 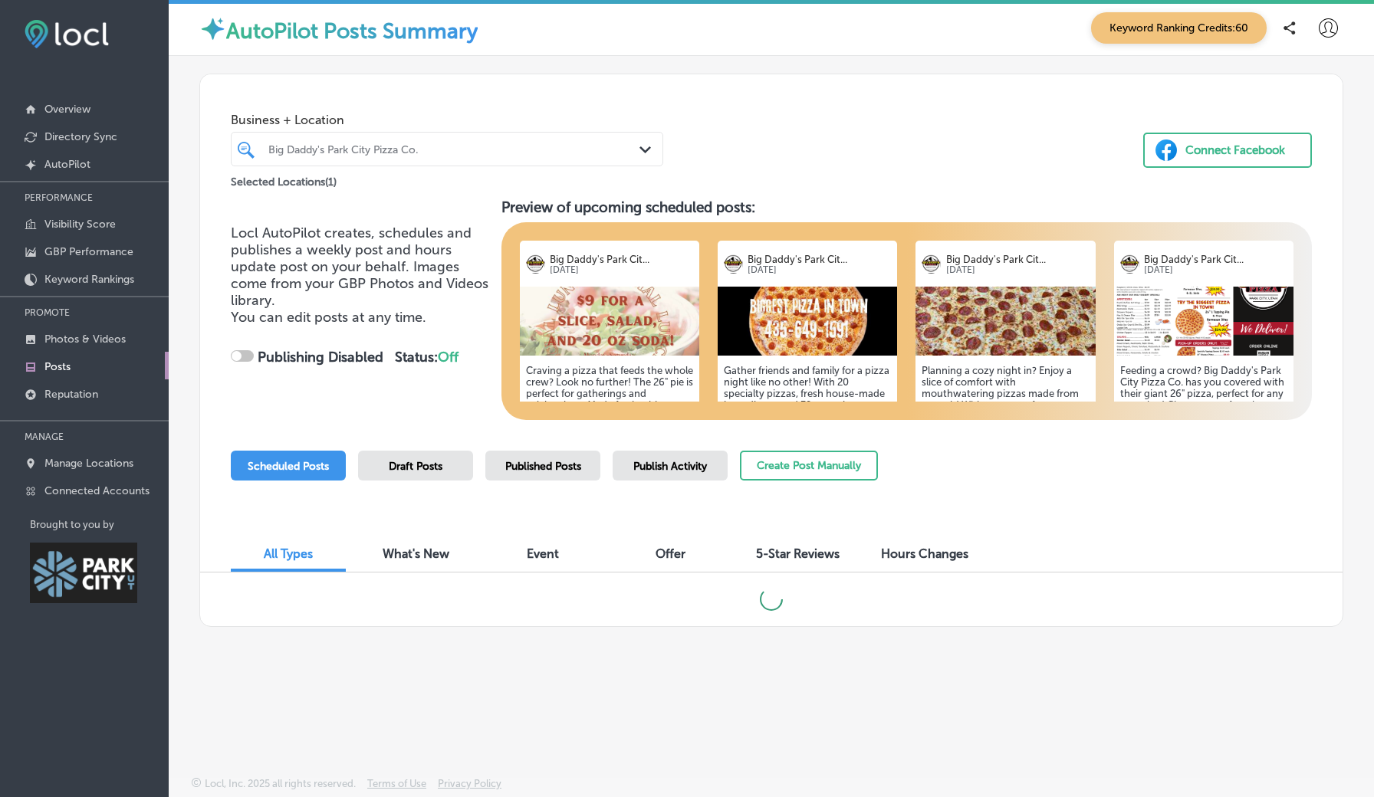 I want to click on p: AutoPilot, so click(x=67, y=164).